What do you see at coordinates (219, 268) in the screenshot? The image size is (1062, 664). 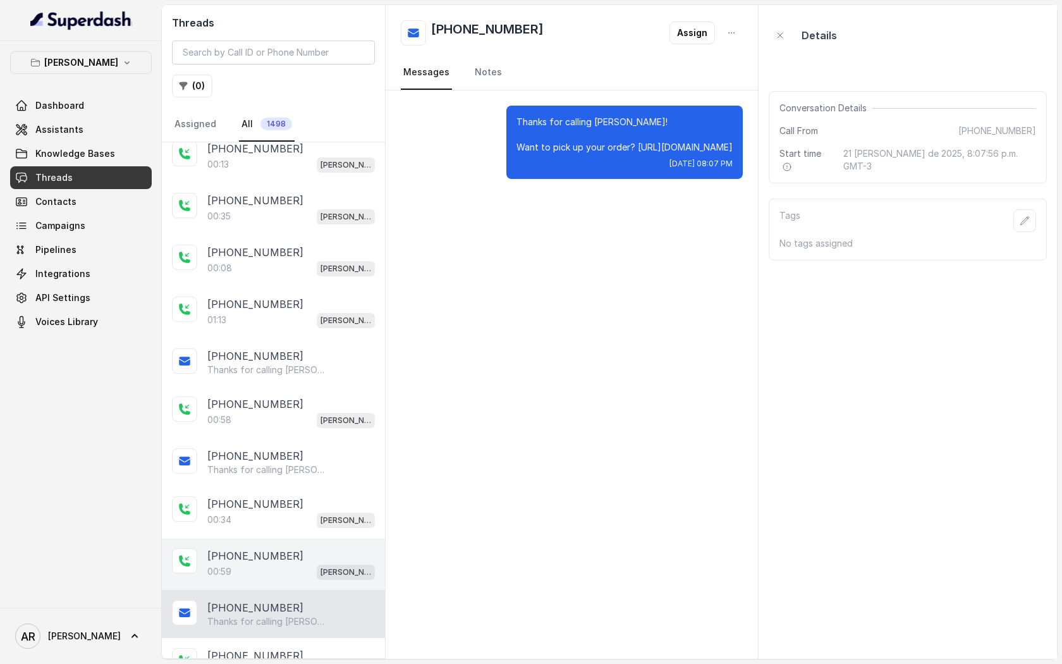 I see `p: 00:08` at bounding box center [219, 268].